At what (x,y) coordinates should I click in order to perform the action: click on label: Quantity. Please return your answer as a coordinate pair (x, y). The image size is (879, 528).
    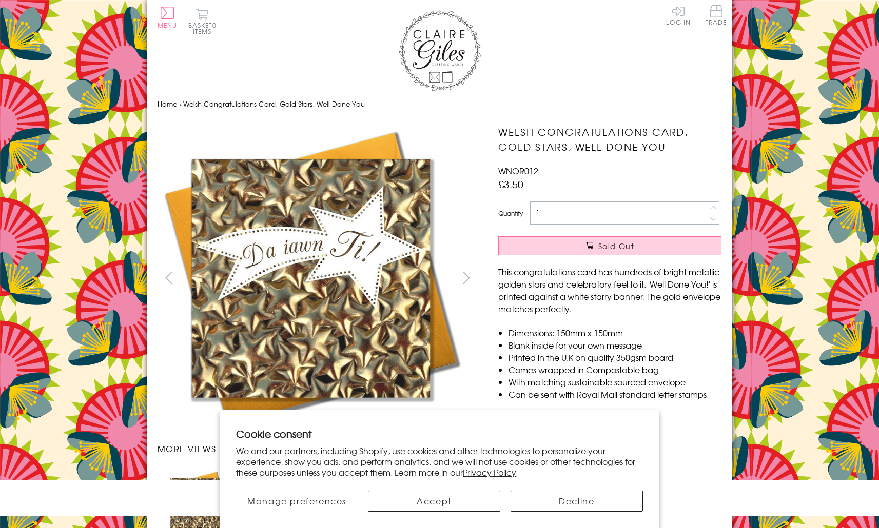
    Looking at the image, I should click on (510, 213).